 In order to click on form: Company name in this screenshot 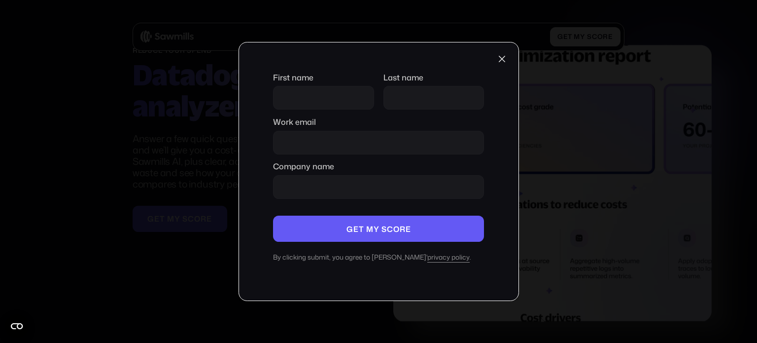, I will do `click(379, 168)`.